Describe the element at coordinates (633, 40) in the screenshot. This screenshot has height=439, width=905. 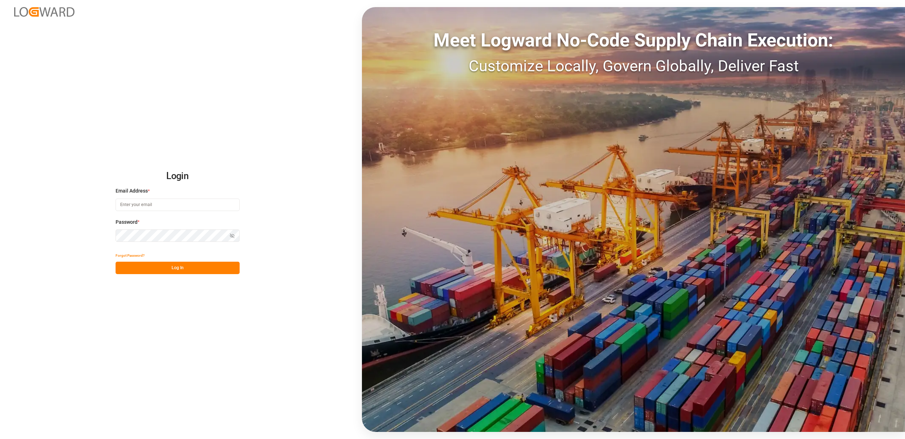
I see `div: Meet Logward No-Code Supply Chain Execution:` at that location.